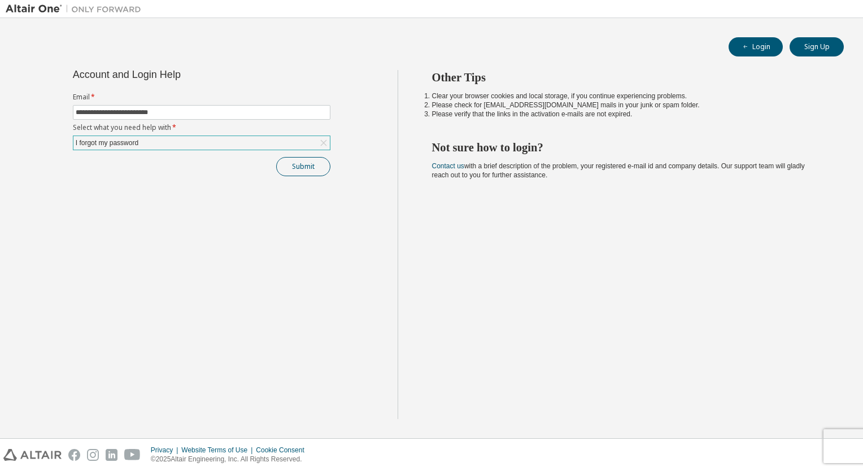 The image size is (863, 471). What do you see at coordinates (111, 455) in the screenshot?
I see `img: linkedin.svg` at bounding box center [111, 455].